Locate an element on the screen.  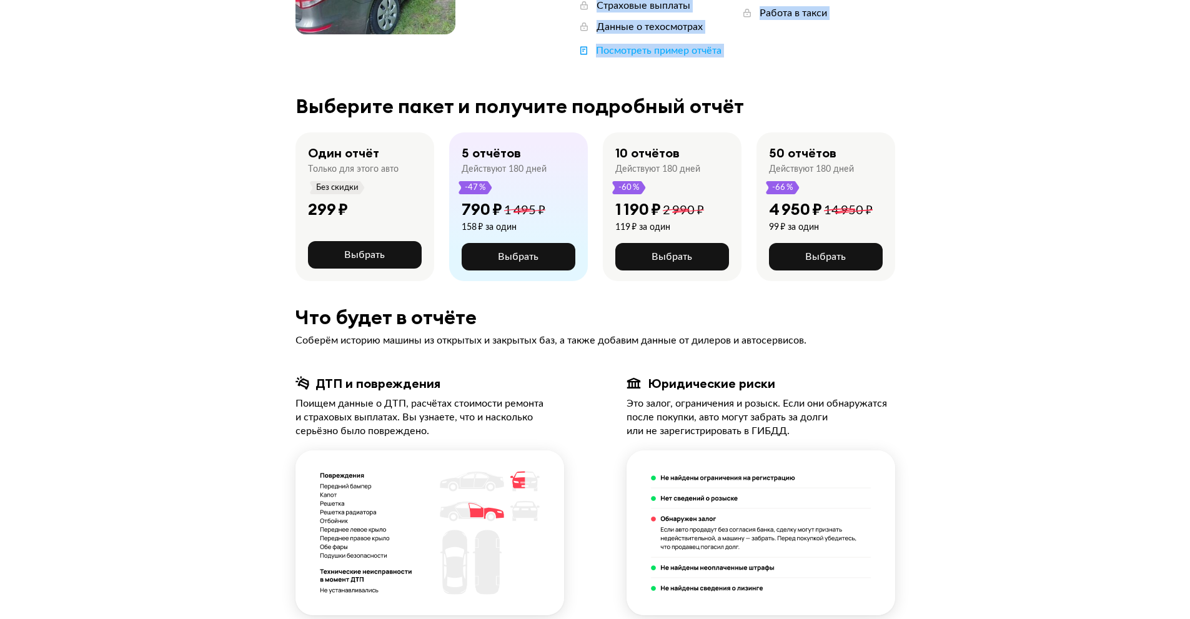
div: 50 отчётов is located at coordinates (803, 153).